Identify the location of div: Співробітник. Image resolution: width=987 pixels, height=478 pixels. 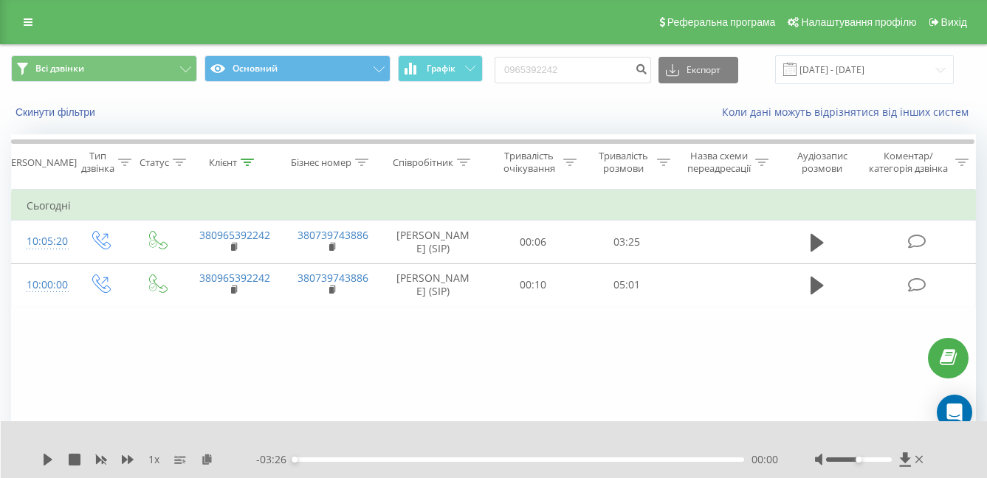
(423, 162).